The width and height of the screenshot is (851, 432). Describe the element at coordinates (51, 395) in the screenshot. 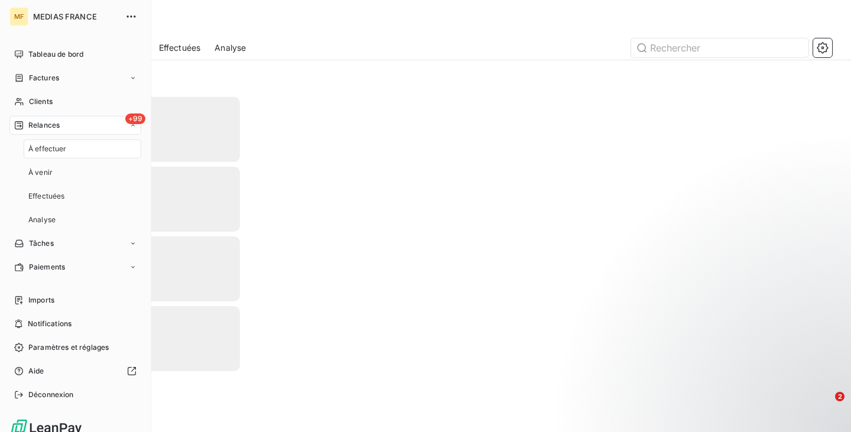

I see `span: Déconnexion` at that location.